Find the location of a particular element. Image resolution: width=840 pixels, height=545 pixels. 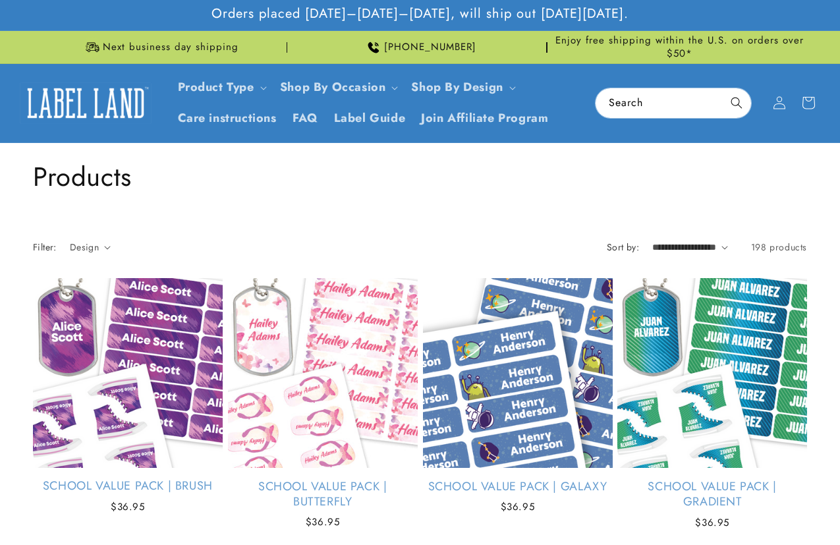

a: Label Guide is located at coordinates (370, 118).